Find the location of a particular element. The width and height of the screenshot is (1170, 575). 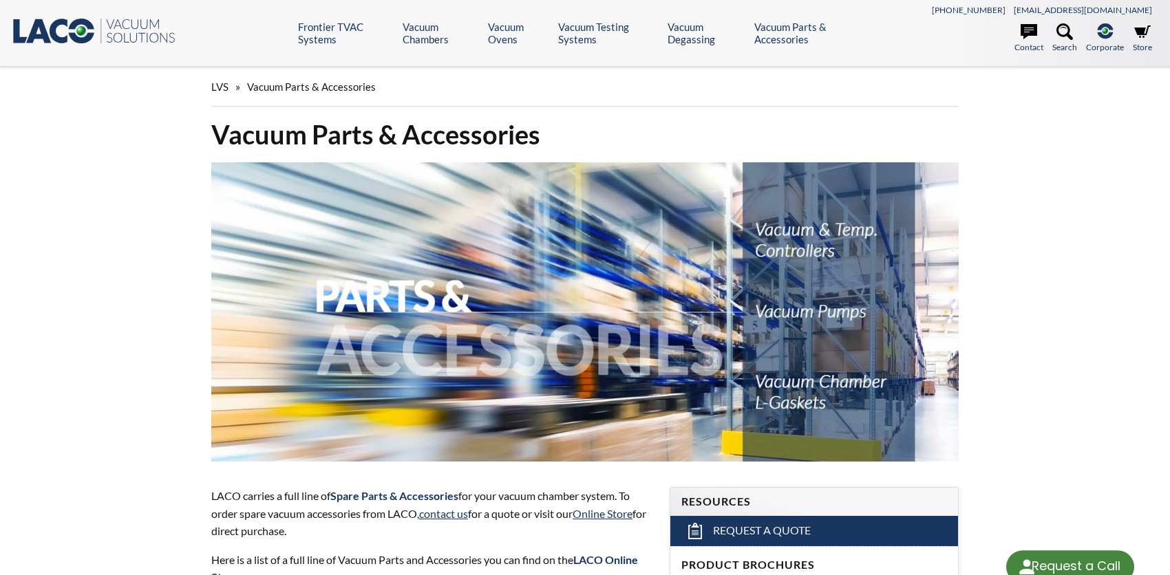

a: Vacuum Testing Systems is located at coordinates (608, 33).